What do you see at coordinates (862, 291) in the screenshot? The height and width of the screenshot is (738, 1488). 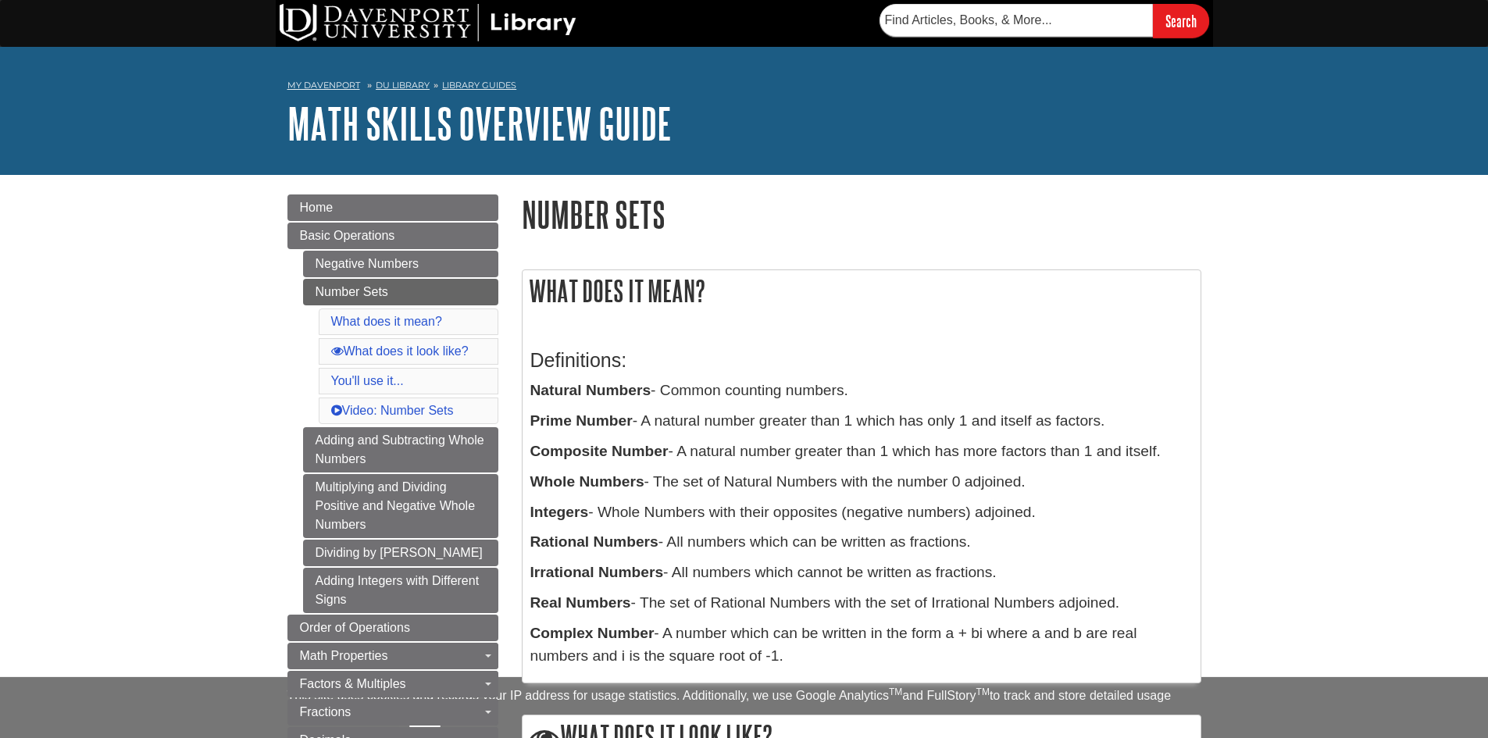 I see `h2: What does it mean?` at bounding box center [862, 291].